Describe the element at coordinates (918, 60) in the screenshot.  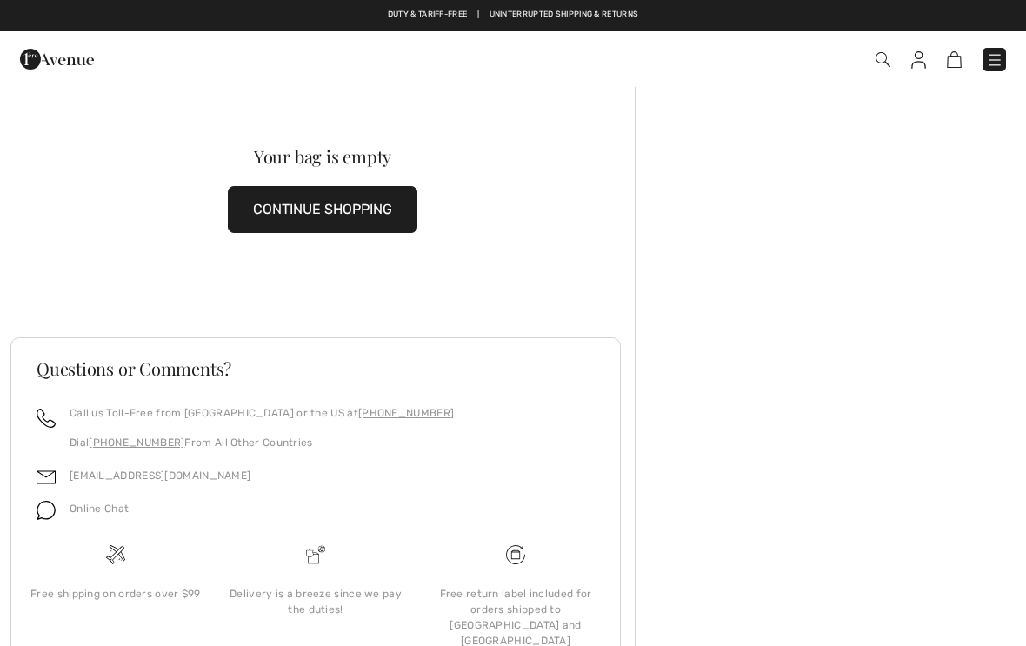
I see `img: My Info` at that location.